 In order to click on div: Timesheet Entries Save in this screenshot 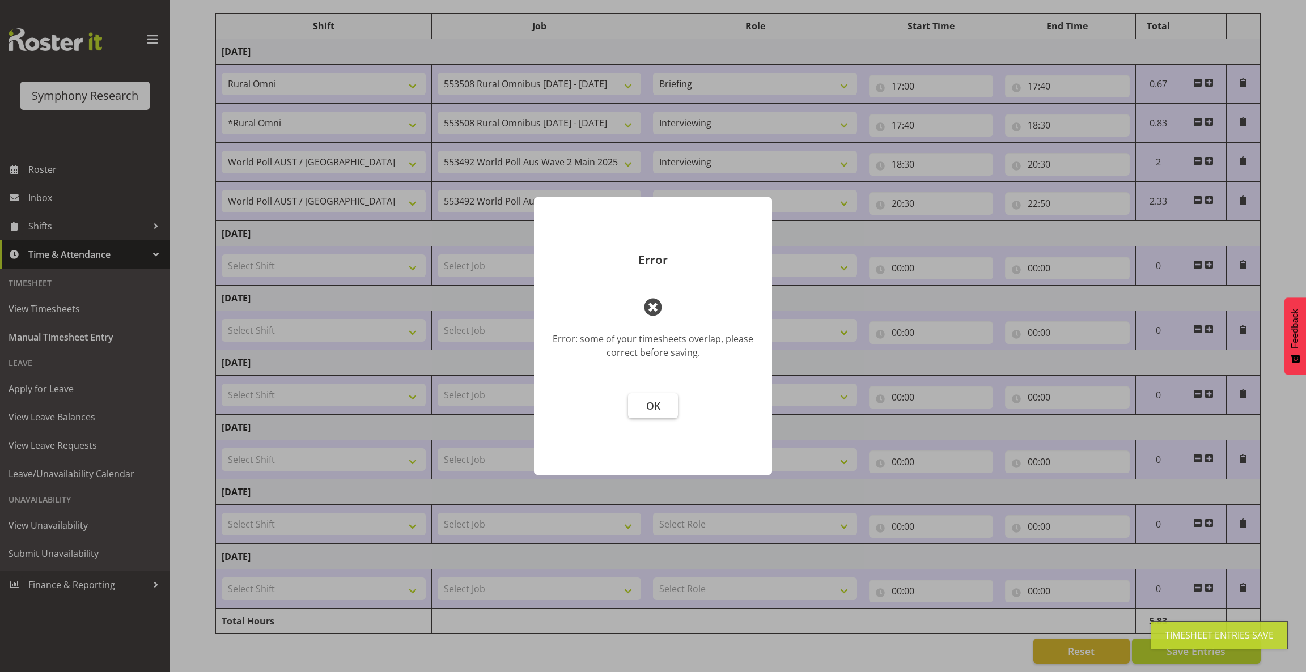, I will do `click(1219, 635)`.